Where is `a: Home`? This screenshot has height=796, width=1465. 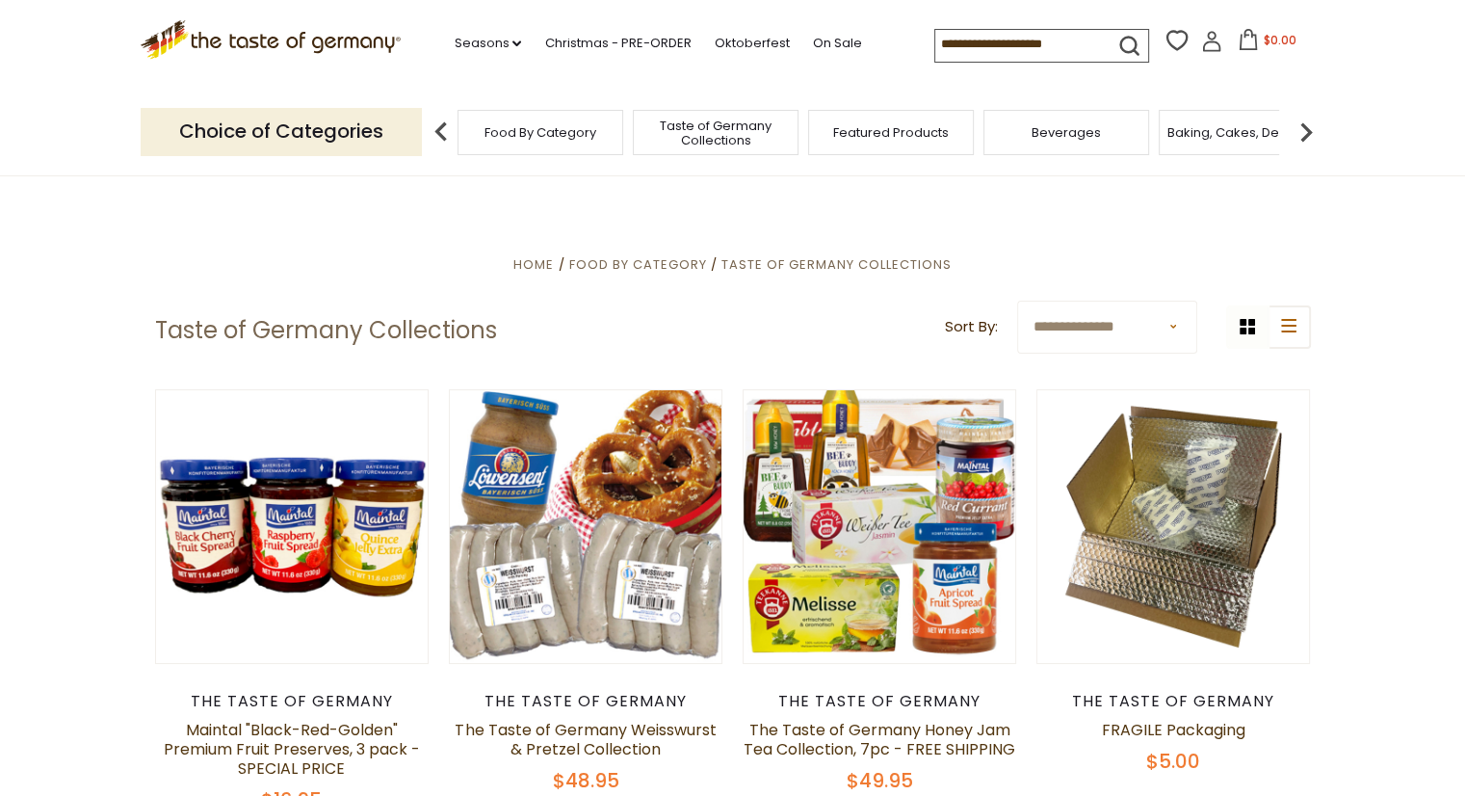 a: Home is located at coordinates (534, 264).